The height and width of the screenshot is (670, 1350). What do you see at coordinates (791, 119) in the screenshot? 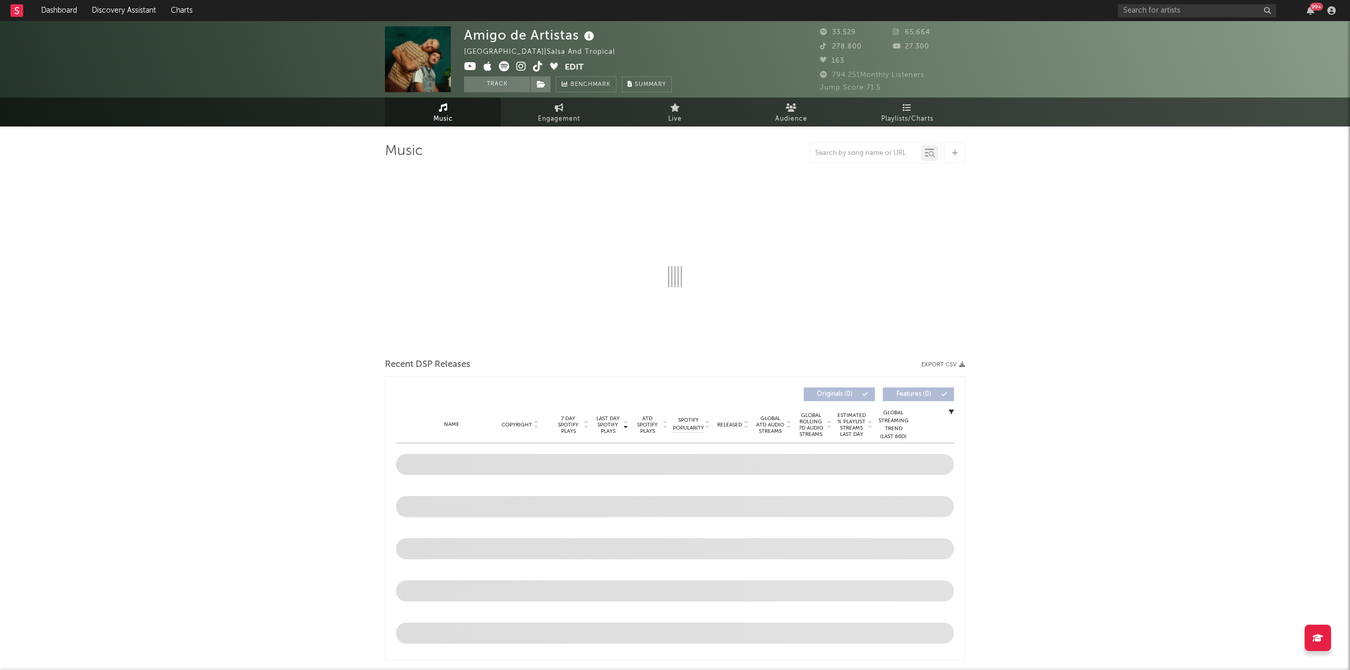
I see `span: Audience` at bounding box center [791, 119].